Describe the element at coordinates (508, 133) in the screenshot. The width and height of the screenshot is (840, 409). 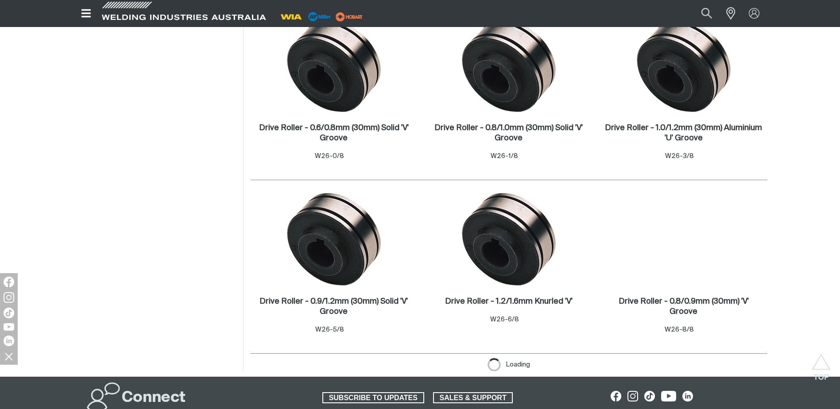
I see `h2: Drive Roller - 0.8/1.0mm (30mm) Solid 'V' Groove` at that location.